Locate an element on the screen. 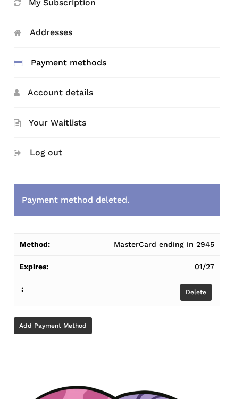 This screenshot has width=234, height=399. td: MasterCard ending in 2945 is located at coordinates (116, 245).